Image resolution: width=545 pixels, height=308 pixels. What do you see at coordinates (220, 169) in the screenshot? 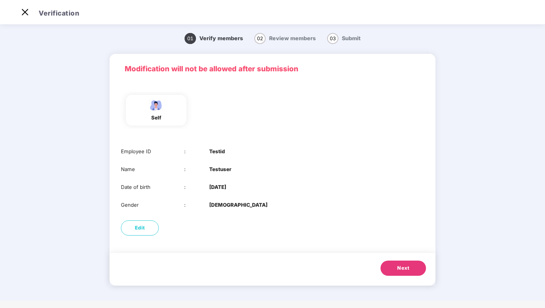
I see `b: Testuser` at bounding box center [220, 169].